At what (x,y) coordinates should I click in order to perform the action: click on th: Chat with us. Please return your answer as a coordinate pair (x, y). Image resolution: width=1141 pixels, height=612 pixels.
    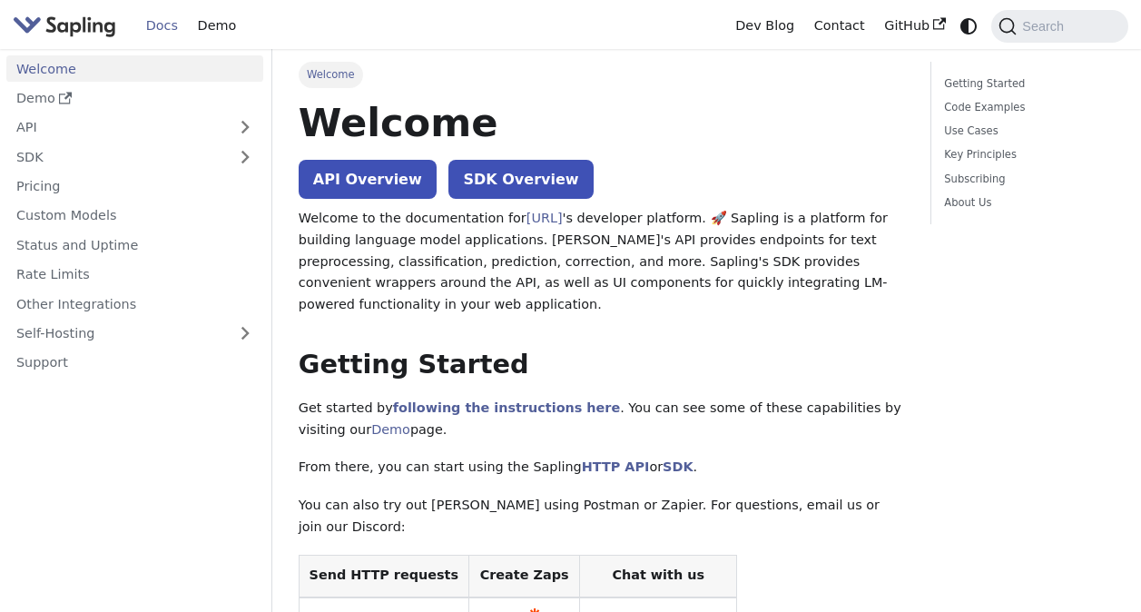
    Looking at the image, I should click on (658, 575).